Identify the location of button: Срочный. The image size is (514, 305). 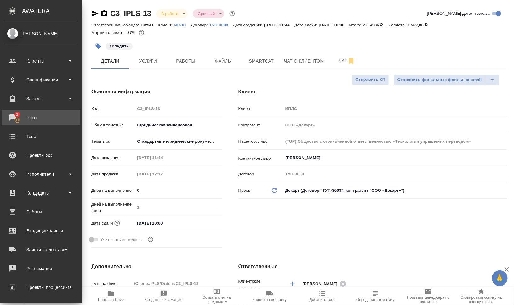
(206, 14).